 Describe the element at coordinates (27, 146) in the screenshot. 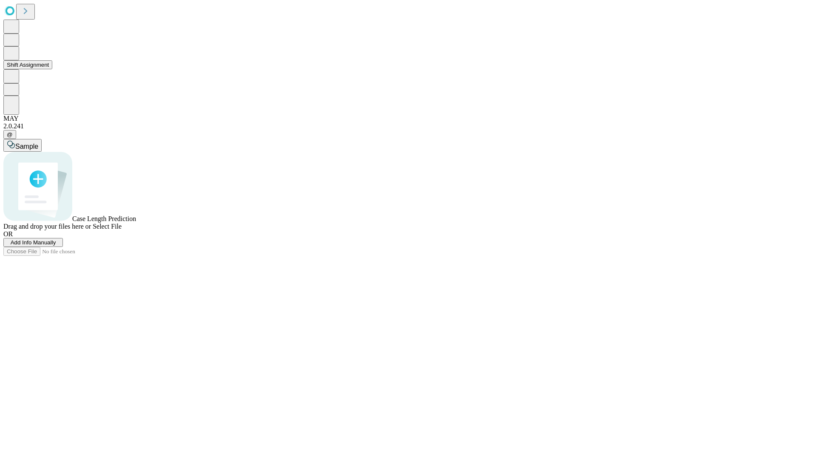

I see `span: Sample` at that location.